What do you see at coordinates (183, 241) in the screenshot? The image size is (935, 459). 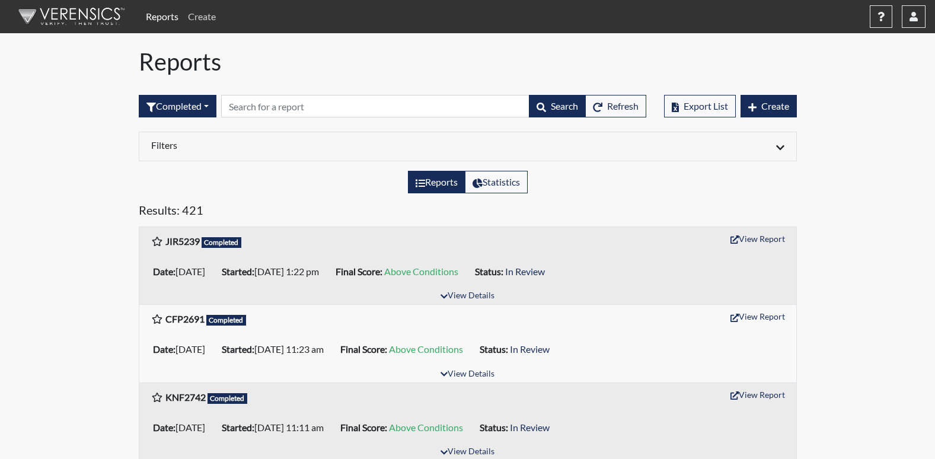 I see `b: JIR5239` at bounding box center [183, 241].